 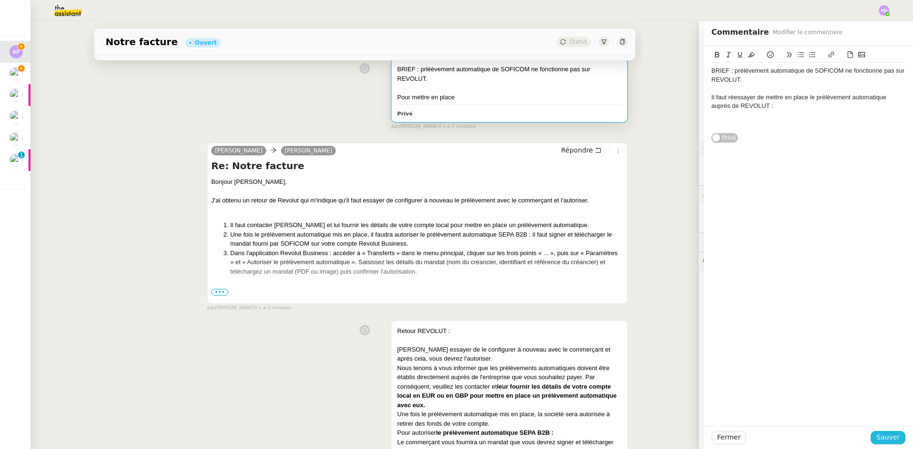 I want to click on button: Privé, so click(x=724, y=138).